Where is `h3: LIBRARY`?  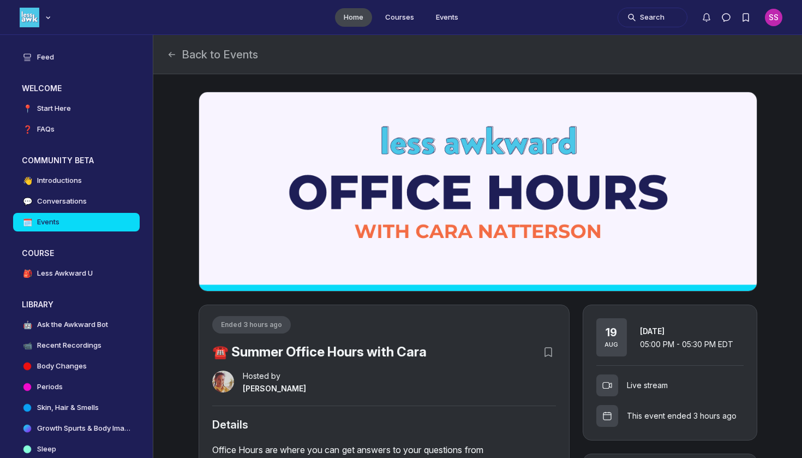 h3: LIBRARY is located at coordinates (38, 304).